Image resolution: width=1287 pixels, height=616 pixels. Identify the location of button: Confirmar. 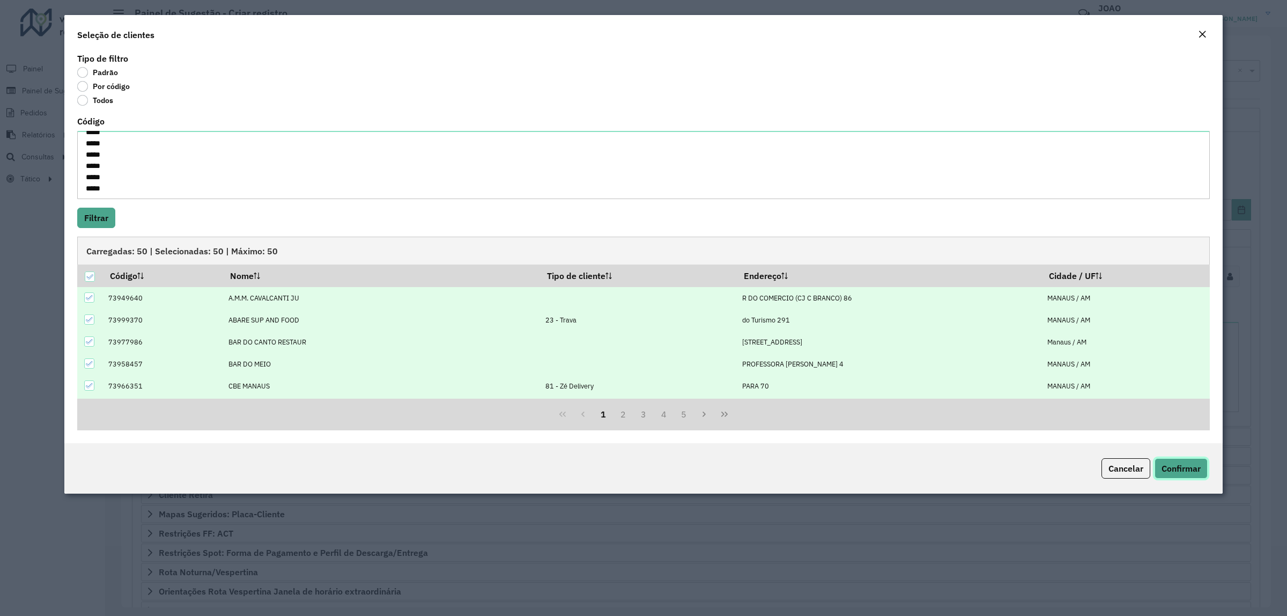
(1181, 468).